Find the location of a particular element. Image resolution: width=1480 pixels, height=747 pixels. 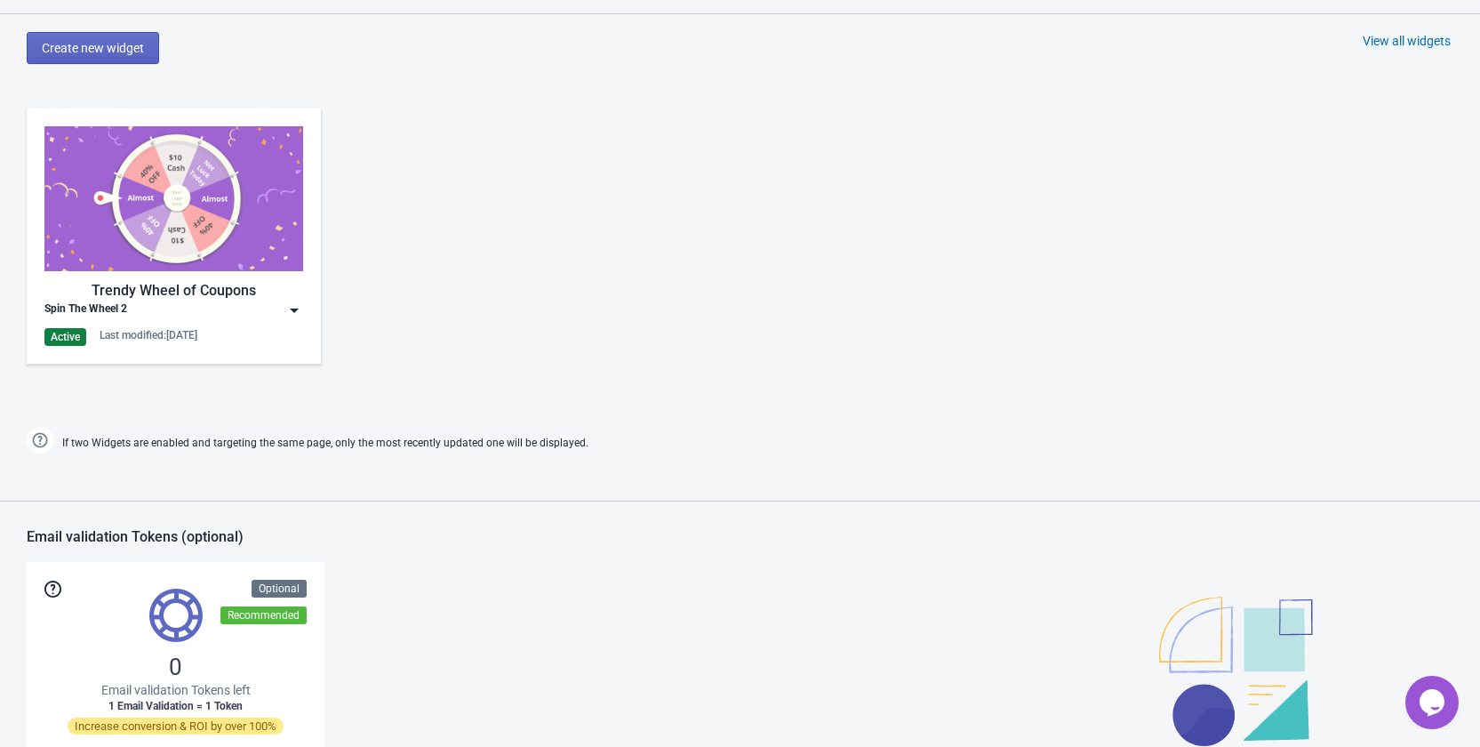

img: dropdown.png is located at coordinates (294, 310).